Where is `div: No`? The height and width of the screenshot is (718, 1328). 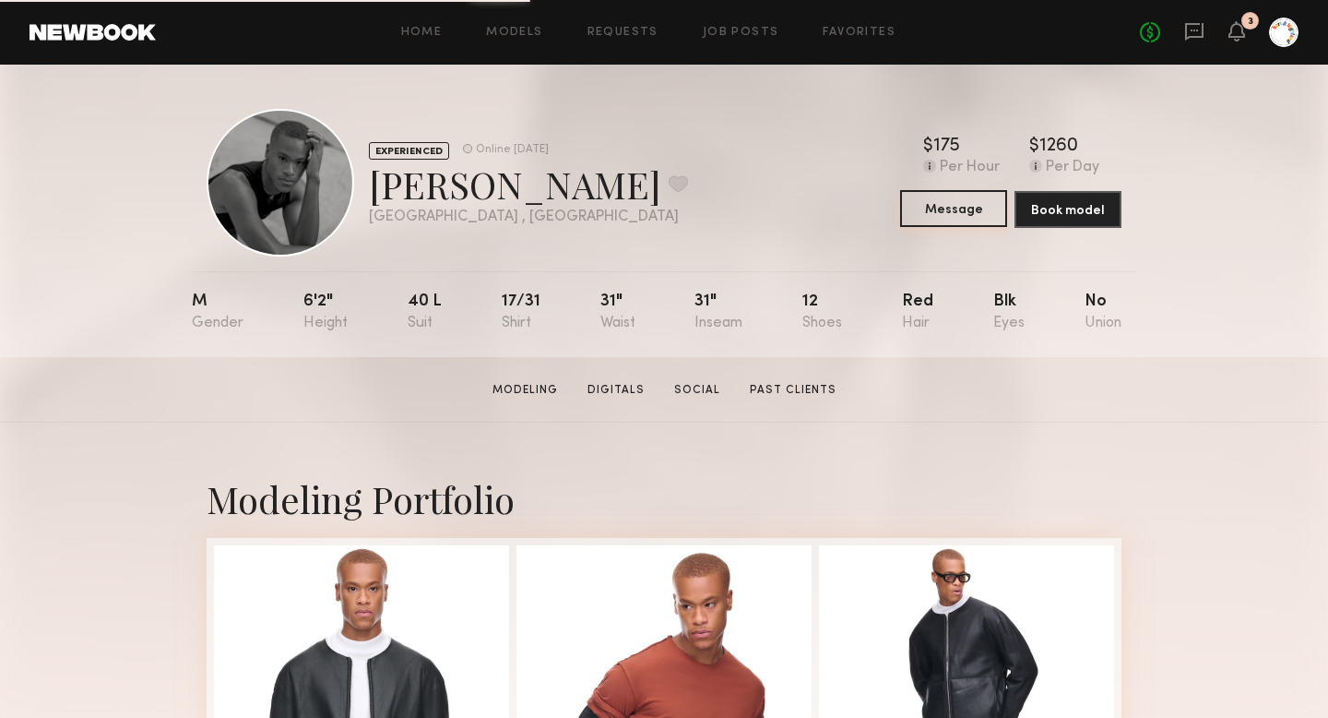
div: No is located at coordinates (1103, 312).